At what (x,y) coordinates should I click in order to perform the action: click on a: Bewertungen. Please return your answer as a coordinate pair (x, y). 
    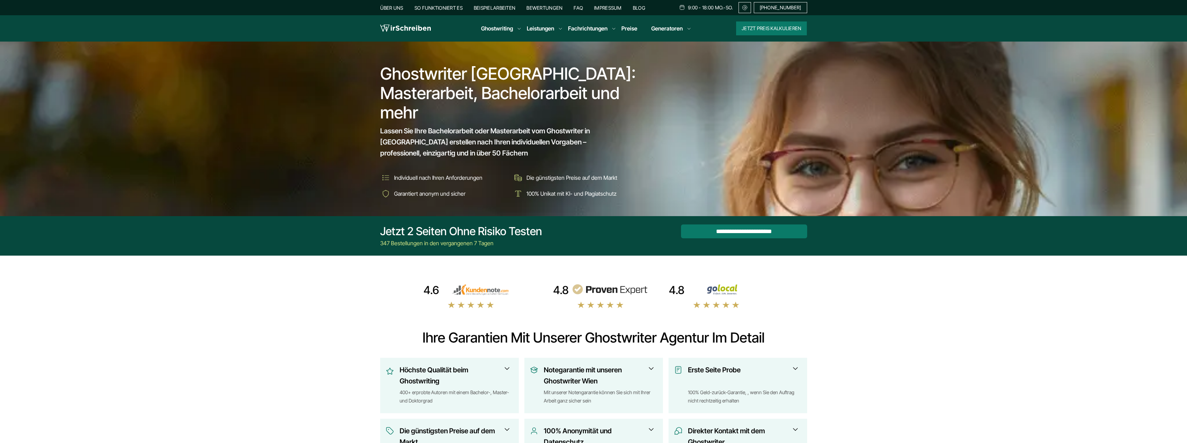
    Looking at the image, I should click on (545, 8).